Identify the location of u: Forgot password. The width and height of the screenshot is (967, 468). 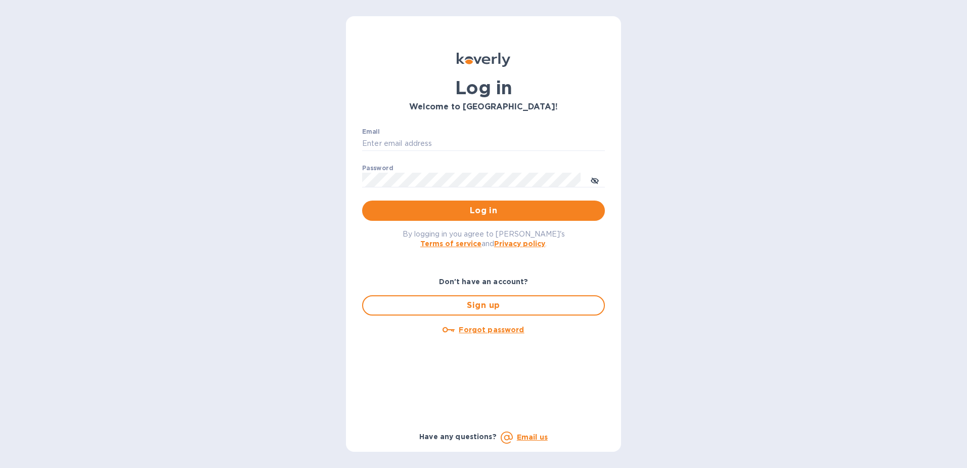
(491, 329).